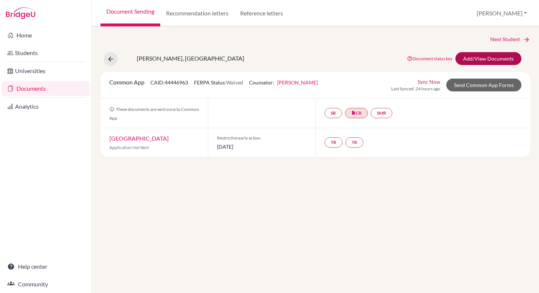  Describe the element at coordinates (21, 13) in the screenshot. I see `img: Bridge-U` at that location.